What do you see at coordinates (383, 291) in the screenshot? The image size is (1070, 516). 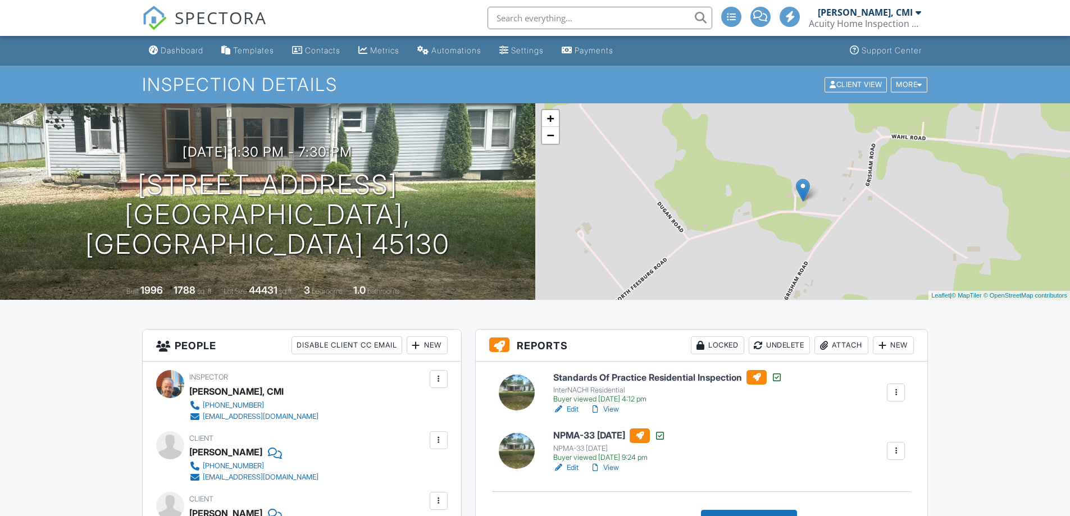 I see `span: bathrooms` at bounding box center [383, 291].